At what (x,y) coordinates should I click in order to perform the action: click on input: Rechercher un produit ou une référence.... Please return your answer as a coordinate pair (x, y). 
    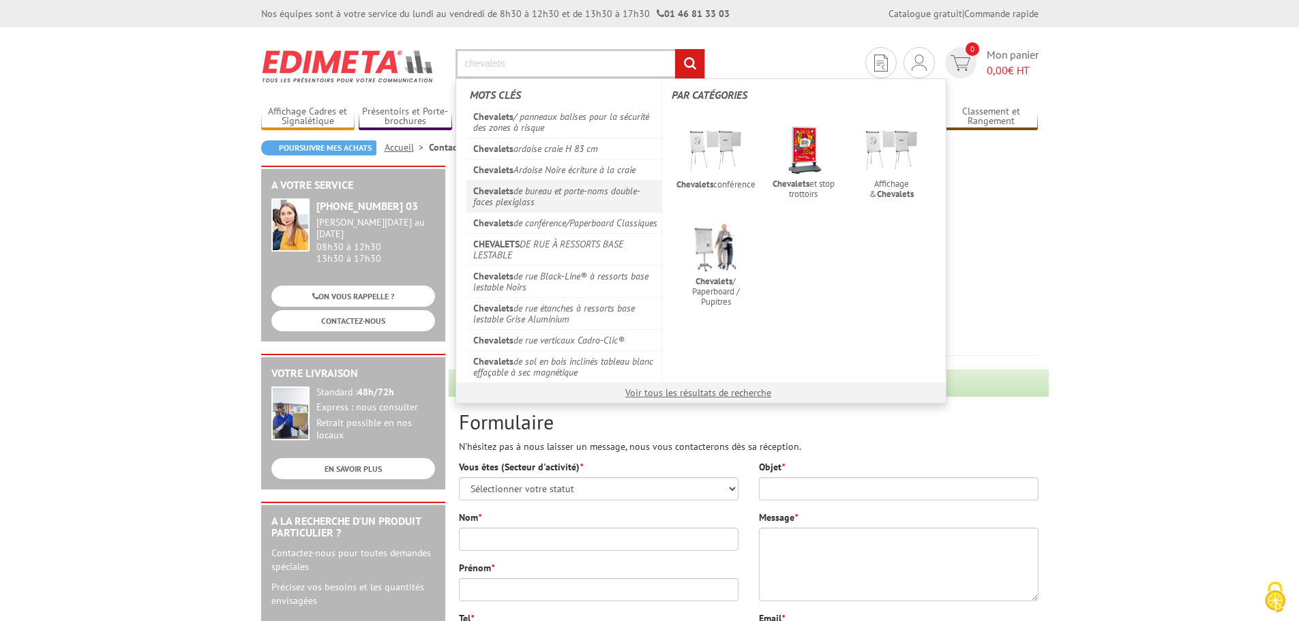
    Looking at the image, I should click on (580, 63).